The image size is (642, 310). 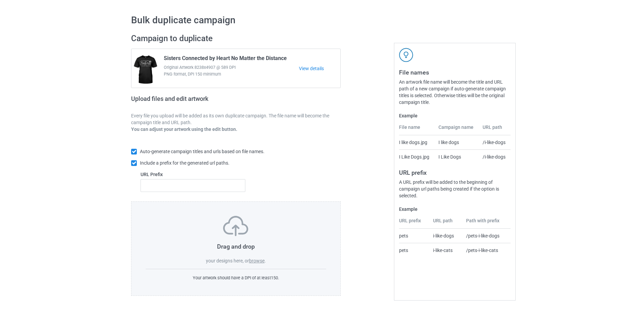 What do you see at coordinates (486, 236) in the screenshot?
I see `td: /pets-i-like-dogs` at bounding box center [486, 236].